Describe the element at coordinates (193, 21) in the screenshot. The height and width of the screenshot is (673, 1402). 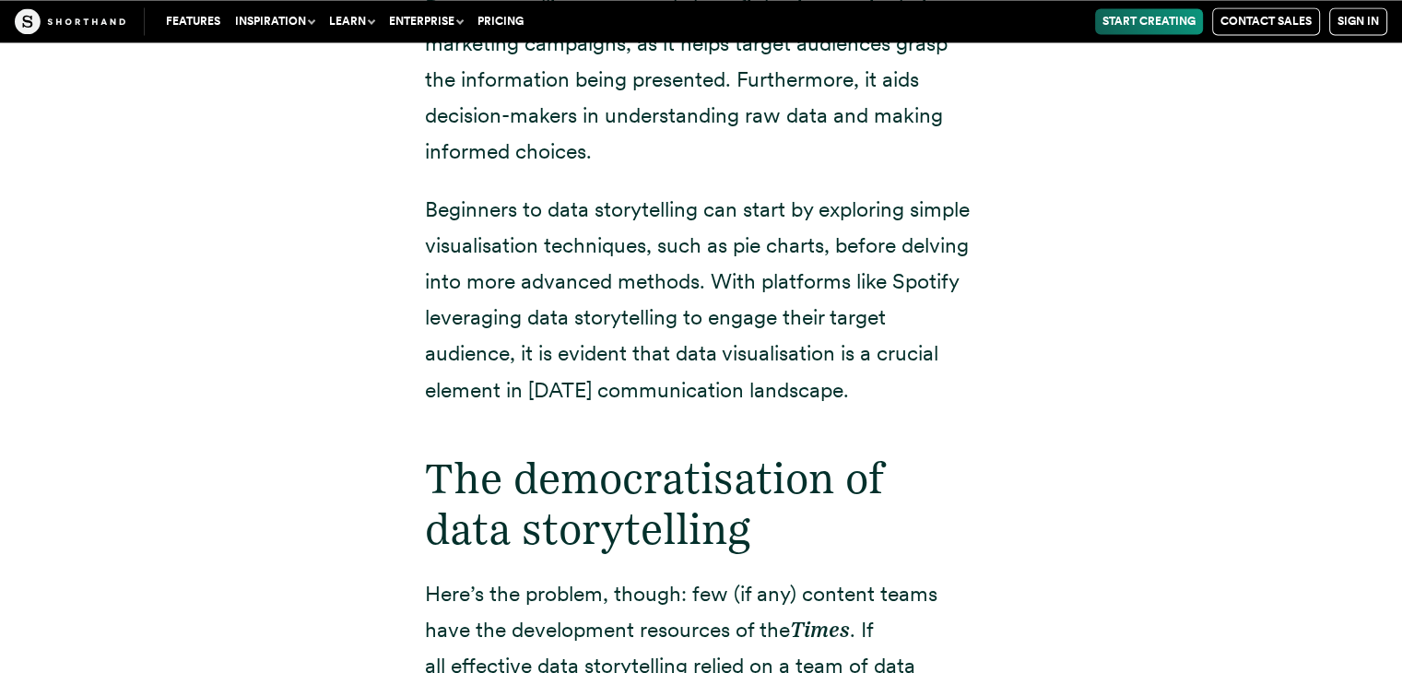
I see `a: Features` at that location.